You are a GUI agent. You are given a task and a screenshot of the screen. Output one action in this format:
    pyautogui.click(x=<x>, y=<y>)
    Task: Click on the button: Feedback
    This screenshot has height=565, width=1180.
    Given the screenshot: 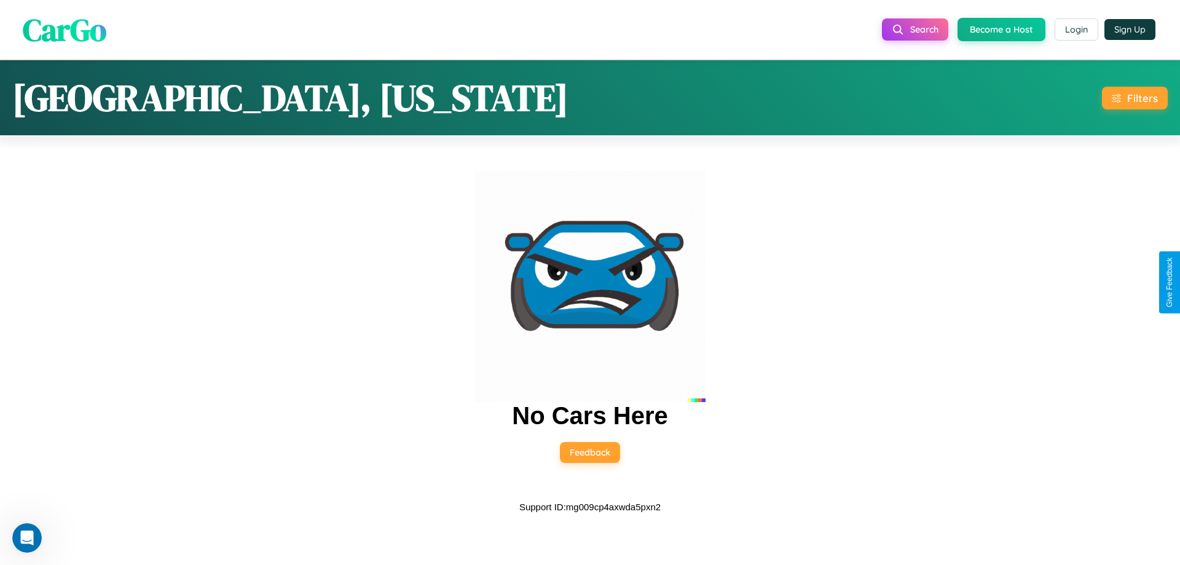 What is the action you would take?
    pyautogui.click(x=590, y=452)
    